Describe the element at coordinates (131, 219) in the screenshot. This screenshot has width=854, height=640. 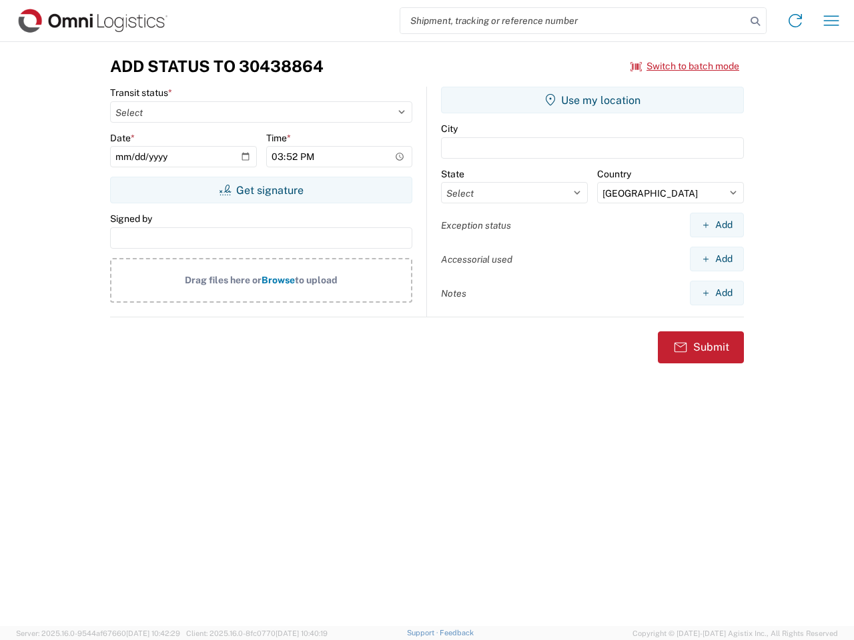
I see `label: Signed by` at that location.